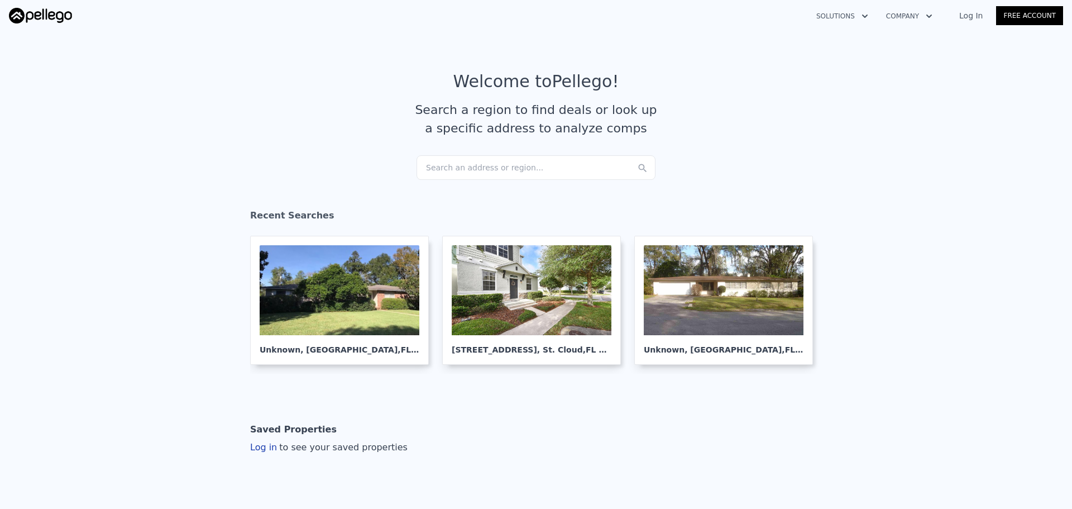 The height and width of the screenshot is (509, 1072). I want to click on div: Recent Searches, so click(536, 218).